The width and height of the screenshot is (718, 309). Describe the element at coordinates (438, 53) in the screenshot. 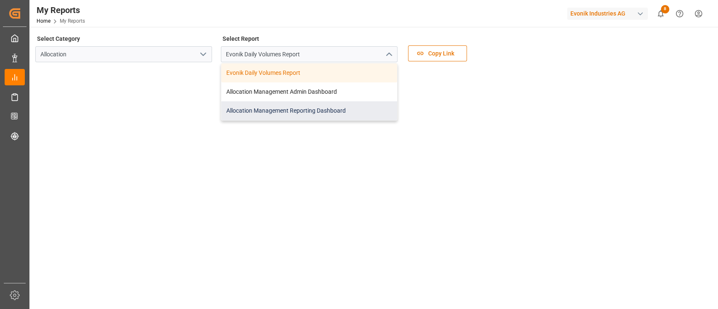

I see `button: Copy Link` at that location.